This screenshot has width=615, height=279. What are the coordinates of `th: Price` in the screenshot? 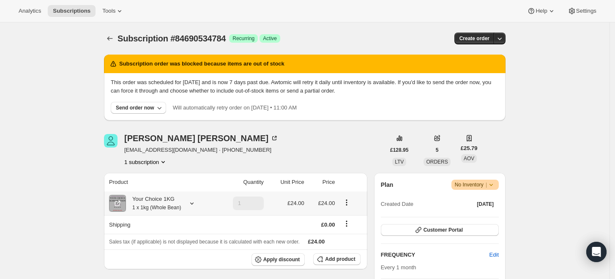 It's located at (322, 182).